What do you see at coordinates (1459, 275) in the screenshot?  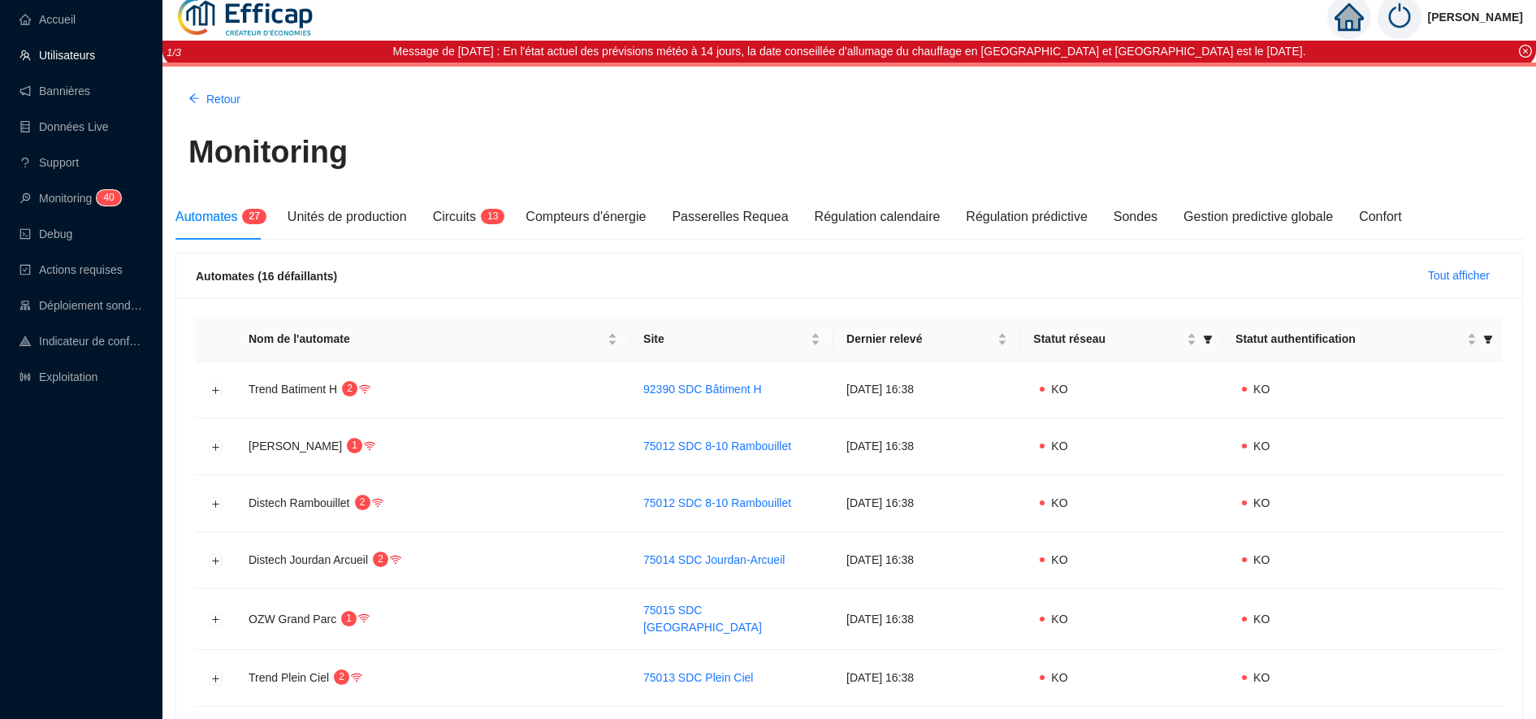 I see `span: Tout afficher` at bounding box center [1459, 275].